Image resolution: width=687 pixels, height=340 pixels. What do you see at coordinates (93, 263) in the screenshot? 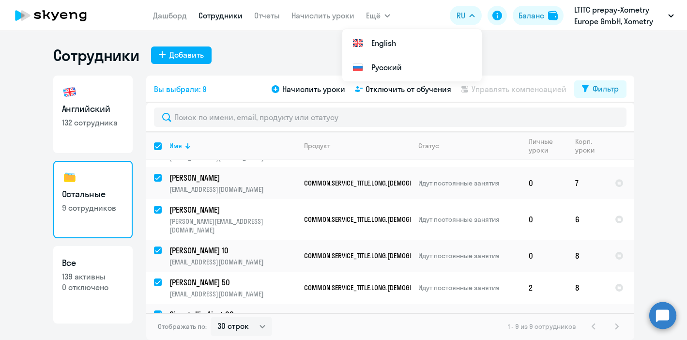
I see `h3: Все` at bounding box center [93, 263].